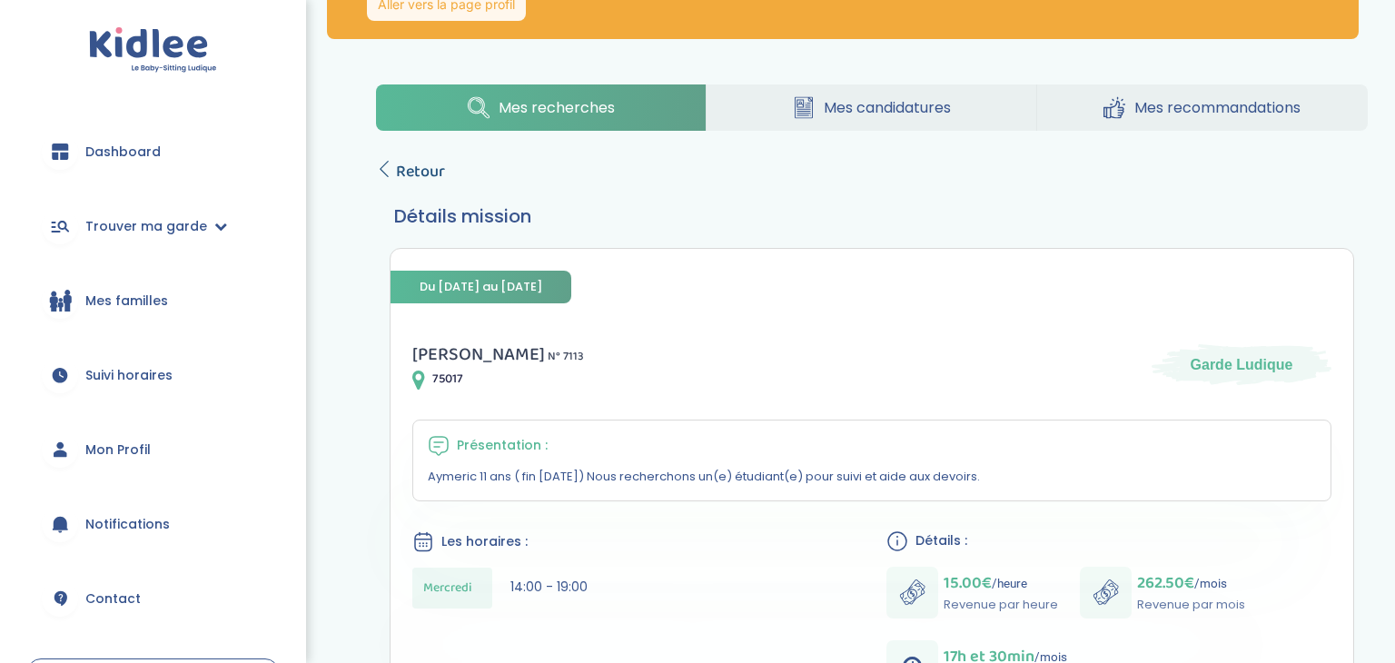 The image size is (1395, 663). Describe the element at coordinates (941, 540) in the screenshot. I see `span: Détails :` at that location.